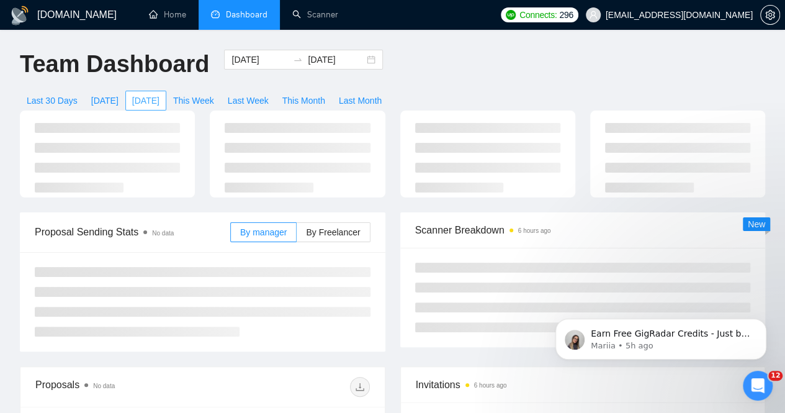  What do you see at coordinates (770, 15) in the screenshot?
I see `span: setting` at bounding box center [770, 15].